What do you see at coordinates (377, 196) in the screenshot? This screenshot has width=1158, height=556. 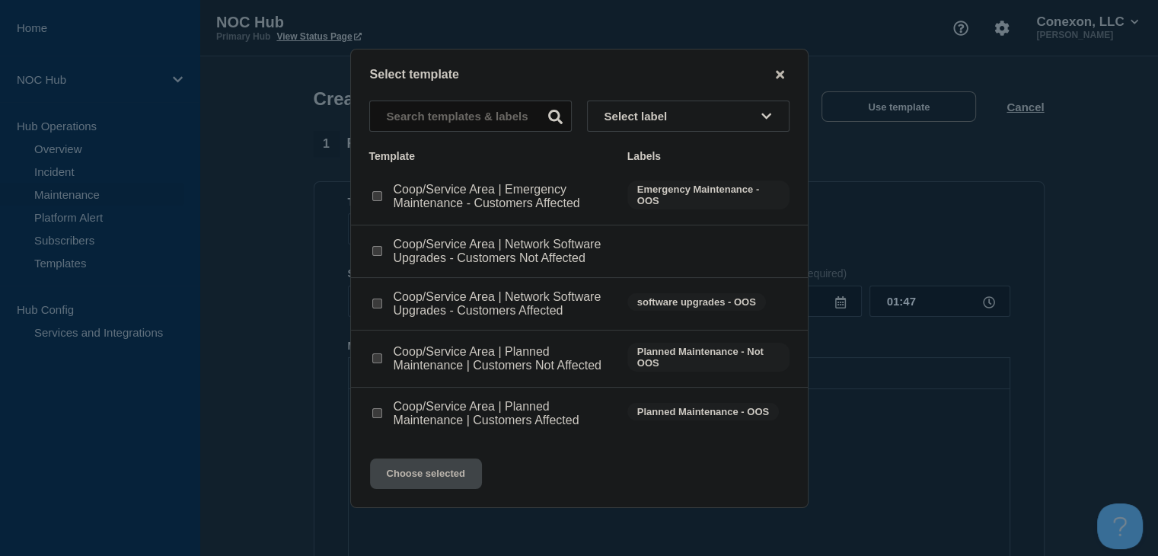 I see `input: Coop/Service Area | Emergency Maintenance - Customers Affected checkbox` at bounding box center [377, 196].